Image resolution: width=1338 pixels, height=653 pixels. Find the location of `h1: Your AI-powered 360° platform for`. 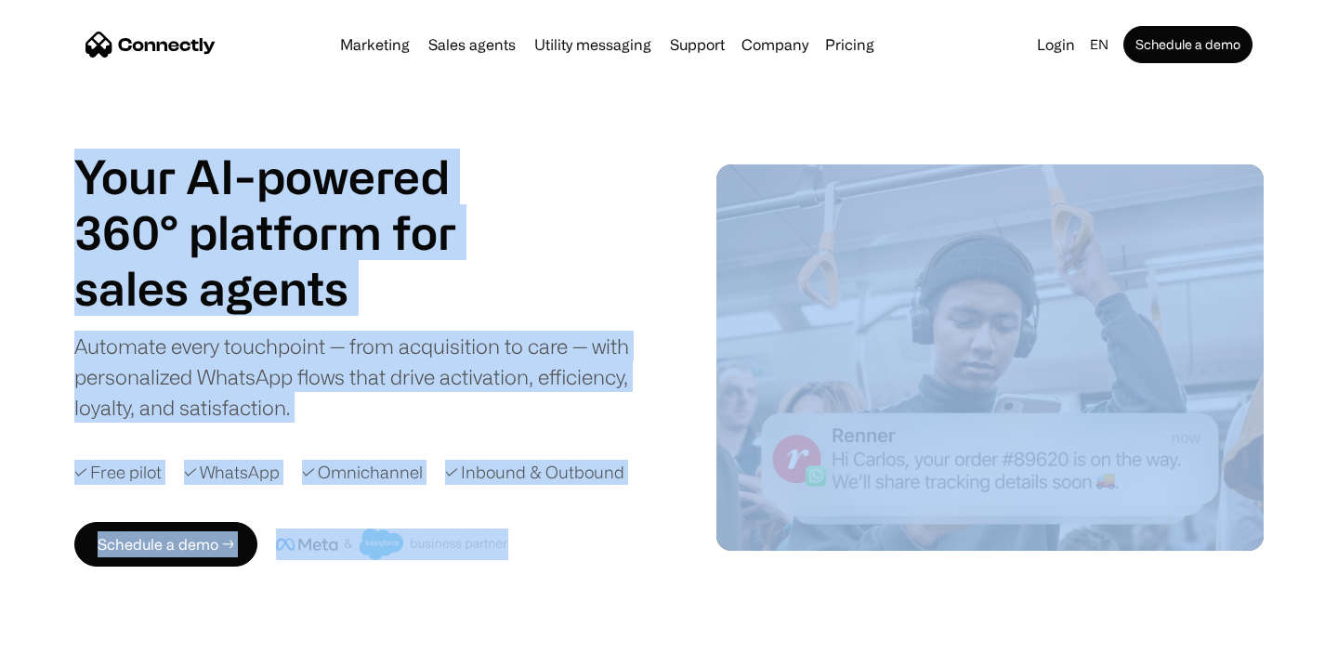

h1: Your AI-powered 360° platform for is located at coordinates (288, 204).